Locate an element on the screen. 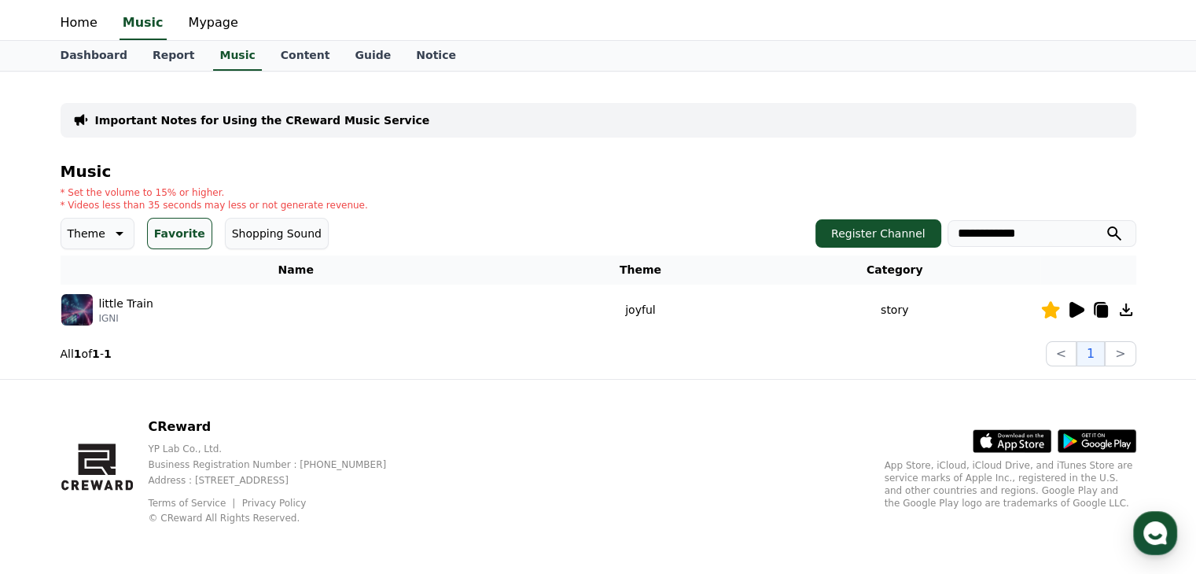  p: Theme is located at coordinates (86, 234).